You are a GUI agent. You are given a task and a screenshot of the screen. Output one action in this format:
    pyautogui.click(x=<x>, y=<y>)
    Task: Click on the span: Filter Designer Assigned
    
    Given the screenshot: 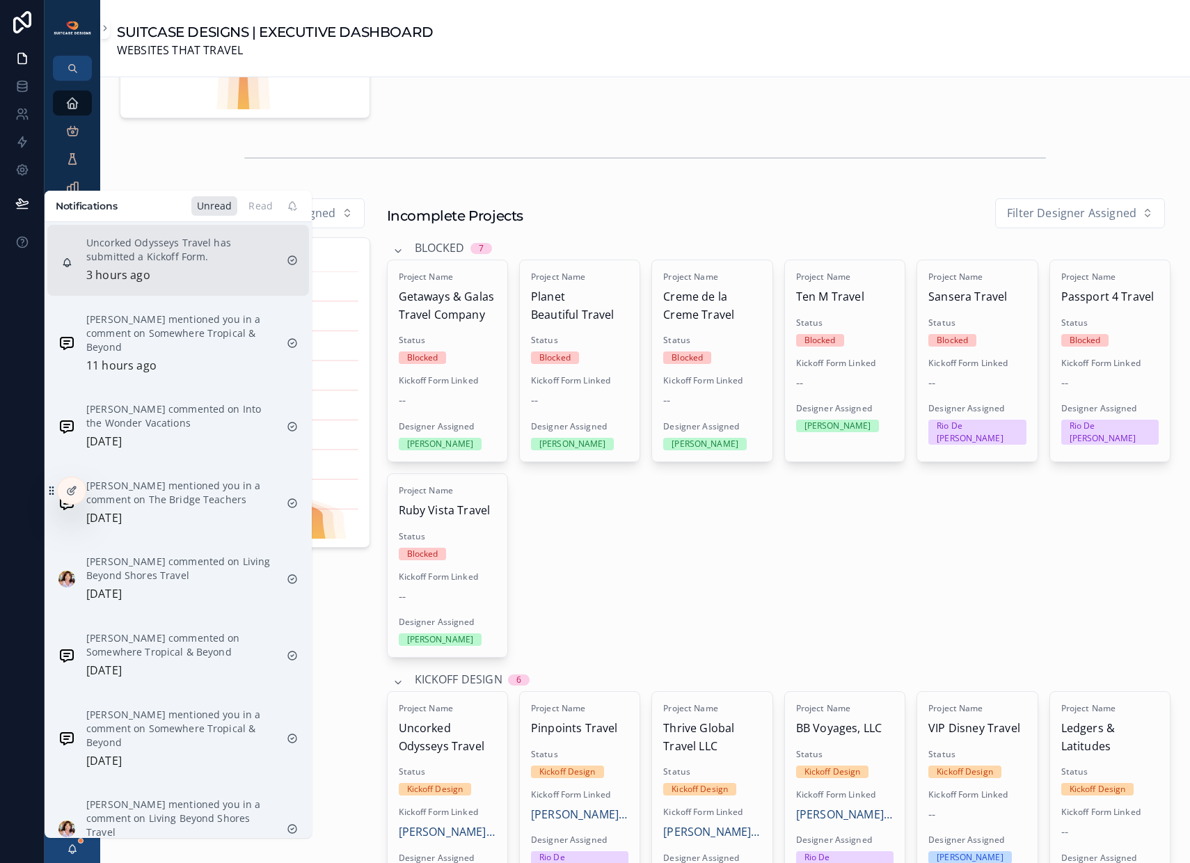 What is the action you would take?
    pyautogui.click(x=1072, y=214)
    